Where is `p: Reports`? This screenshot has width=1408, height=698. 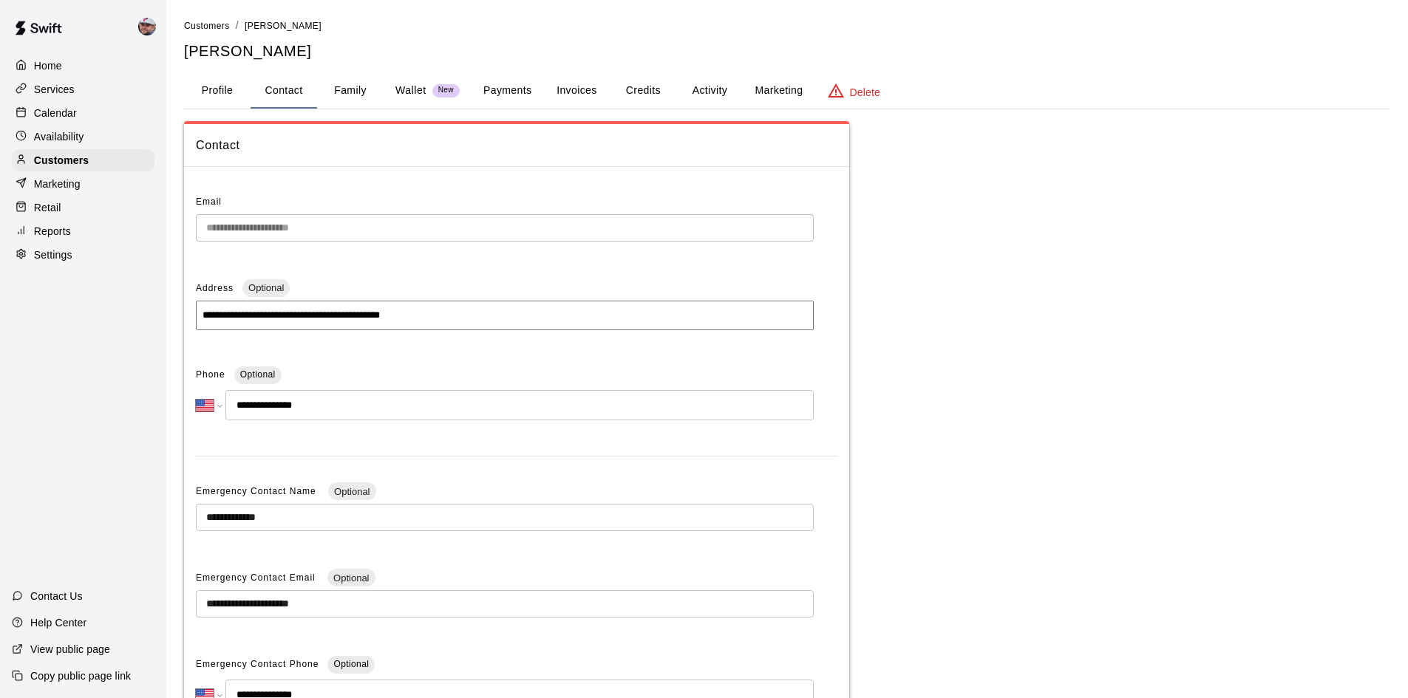 p: Reports is located at coordinates (52, 231).